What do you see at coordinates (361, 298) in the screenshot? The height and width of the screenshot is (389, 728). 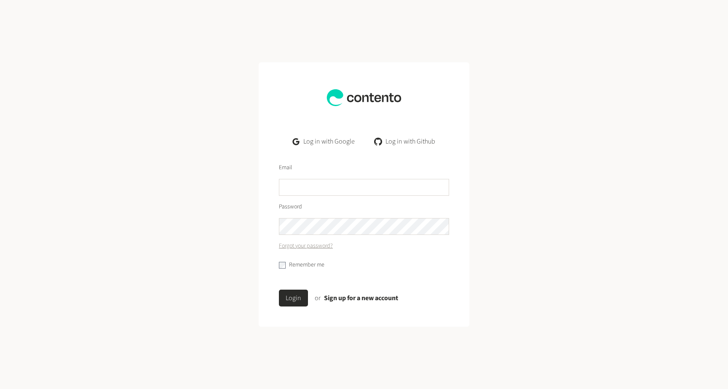 I see `a: Sign up for a new account` at bounding box center [361, 298].